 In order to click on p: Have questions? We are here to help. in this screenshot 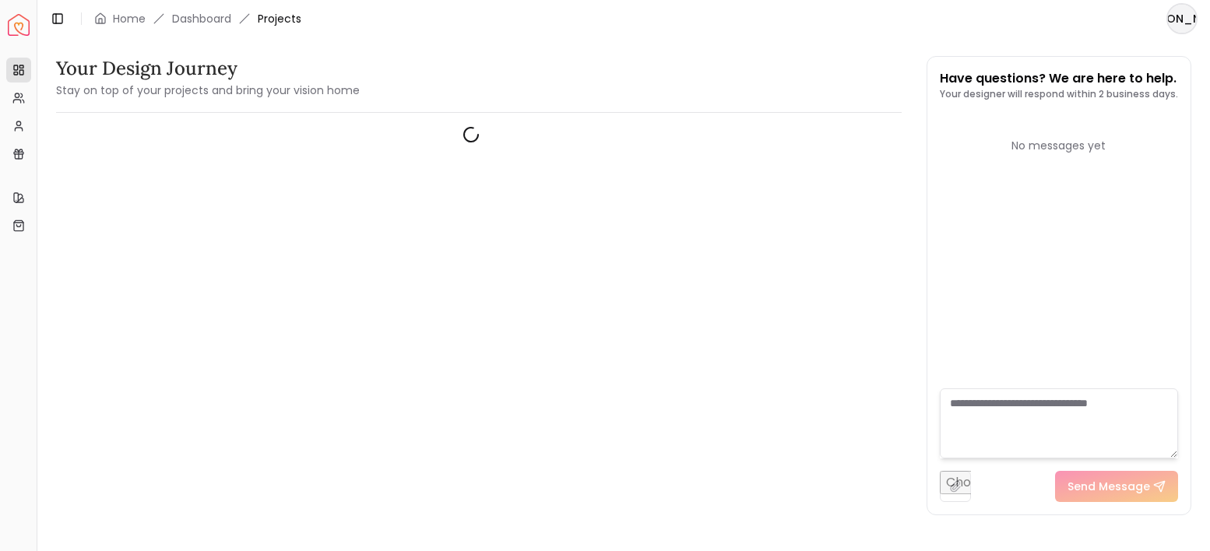, I will do `click(1059, 79)`.